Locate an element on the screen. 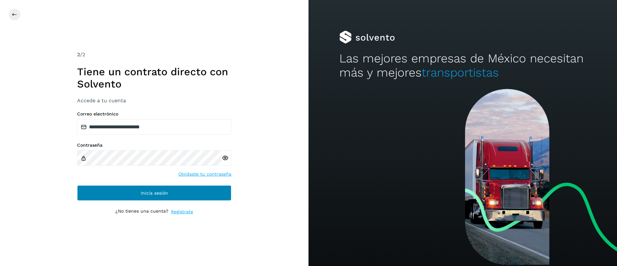 The height and width of the screenshot is (266, 617). label: Contraseña is located at coordinates (154, 145).